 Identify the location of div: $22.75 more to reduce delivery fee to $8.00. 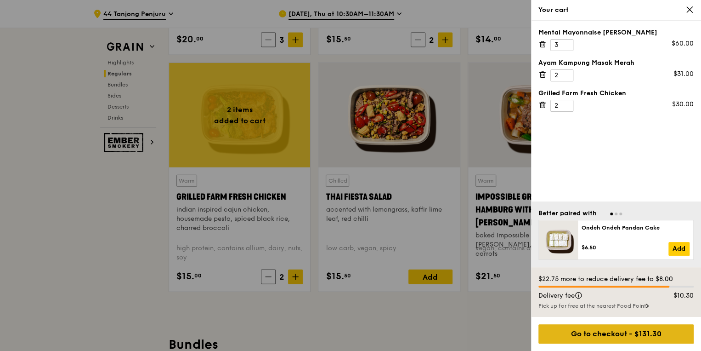
(616, 279).